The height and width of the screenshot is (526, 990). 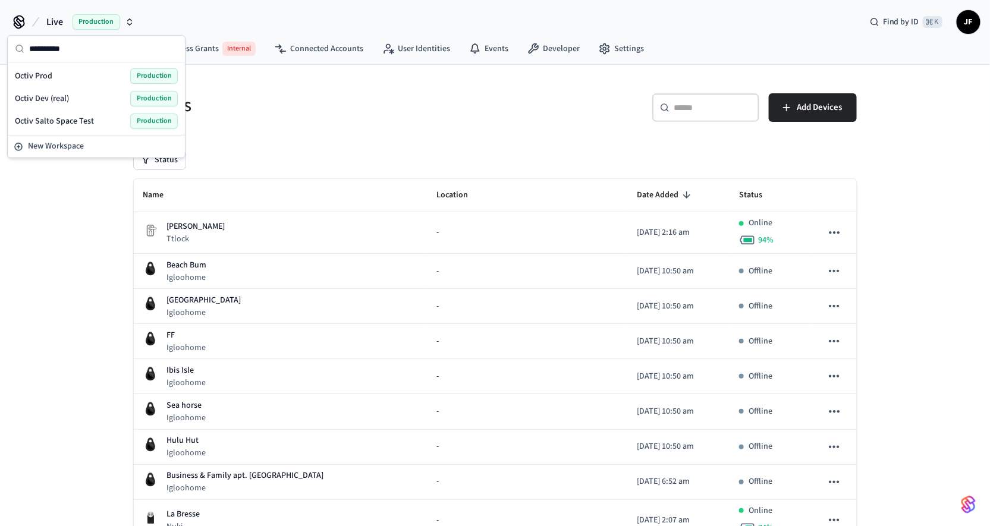 I want to click on a: Access GrantsInternal, so click(x=205, y=49).